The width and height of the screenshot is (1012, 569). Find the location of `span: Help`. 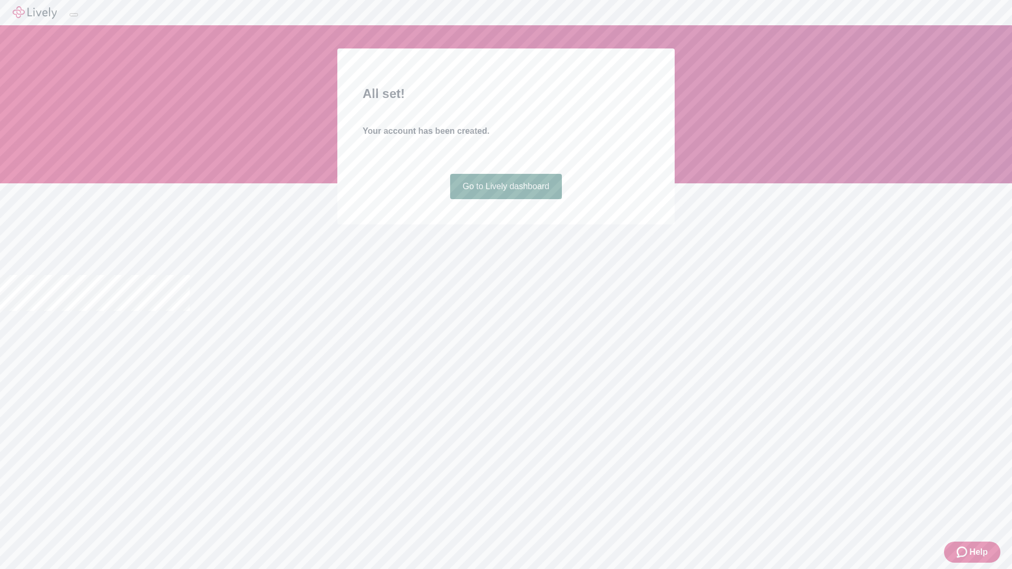

span: Help is located at coordinates (978, 552).